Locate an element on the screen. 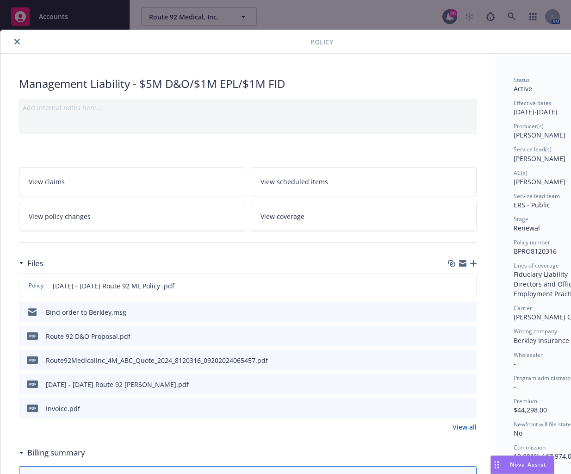  div: Invoice.pdf is located at coordinates (63, 408).